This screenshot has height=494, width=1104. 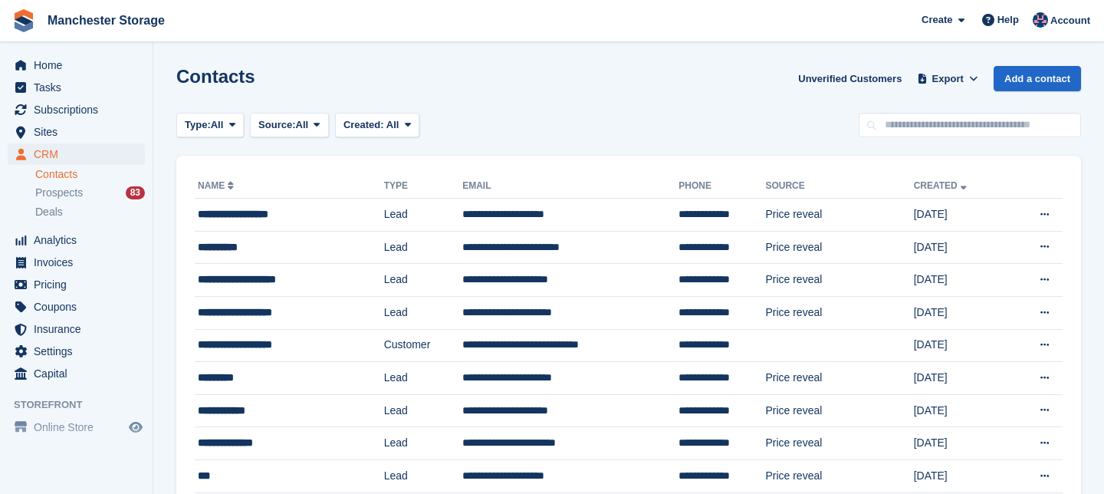 I want to click on span: Prospects, so click(x=59, y=193).